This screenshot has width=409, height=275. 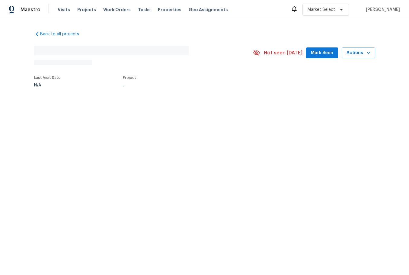 I want to click on span: Properties, so click(x=170, y=10).